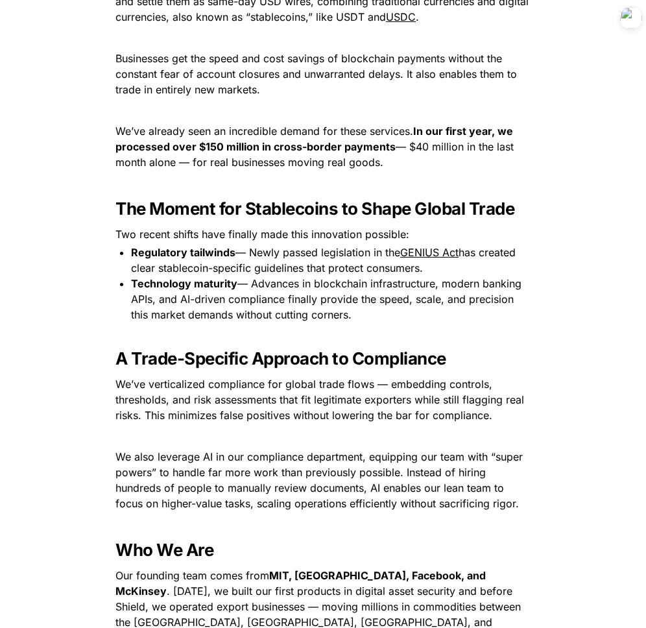  I want to click on span: We also leverage AI in our compliance department, equipping our team with “super powers” to handl..., so click(320, 480).